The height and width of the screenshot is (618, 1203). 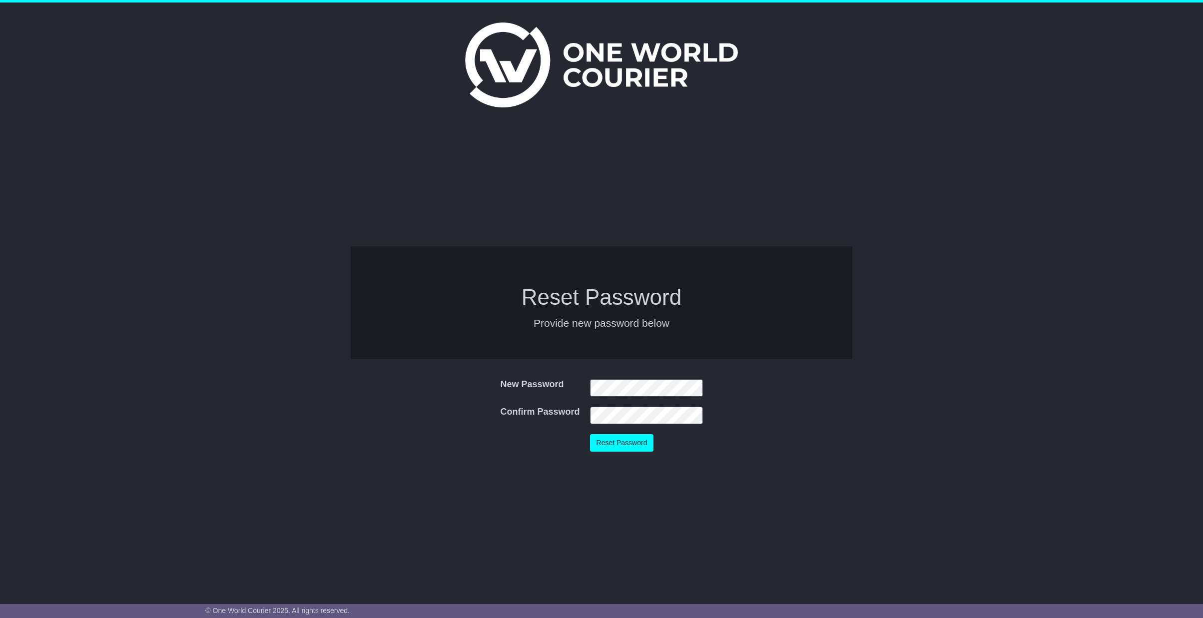 I want to click on p: Provide new password below, so click(x=602, y=323).